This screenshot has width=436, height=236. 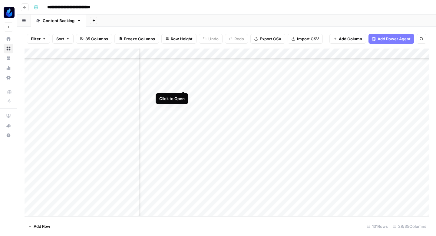 I want to click on button: Add Row, so click(x=39, y=226).